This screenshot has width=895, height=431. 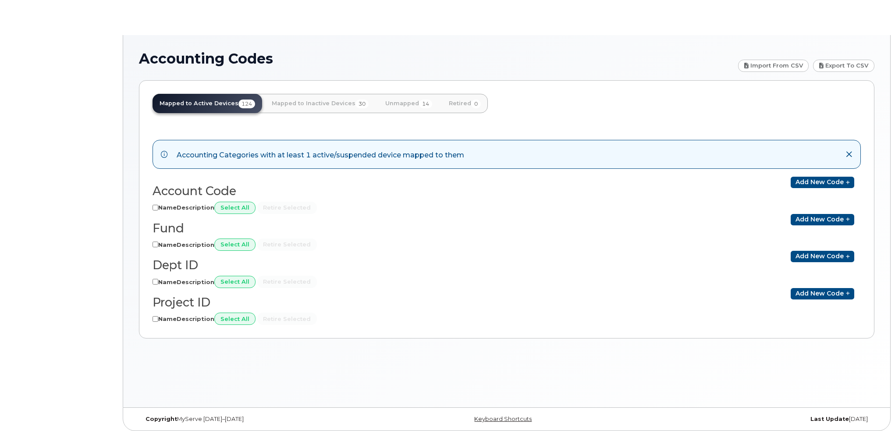 I want to click on a: Retired, so click(x=465, y=103).